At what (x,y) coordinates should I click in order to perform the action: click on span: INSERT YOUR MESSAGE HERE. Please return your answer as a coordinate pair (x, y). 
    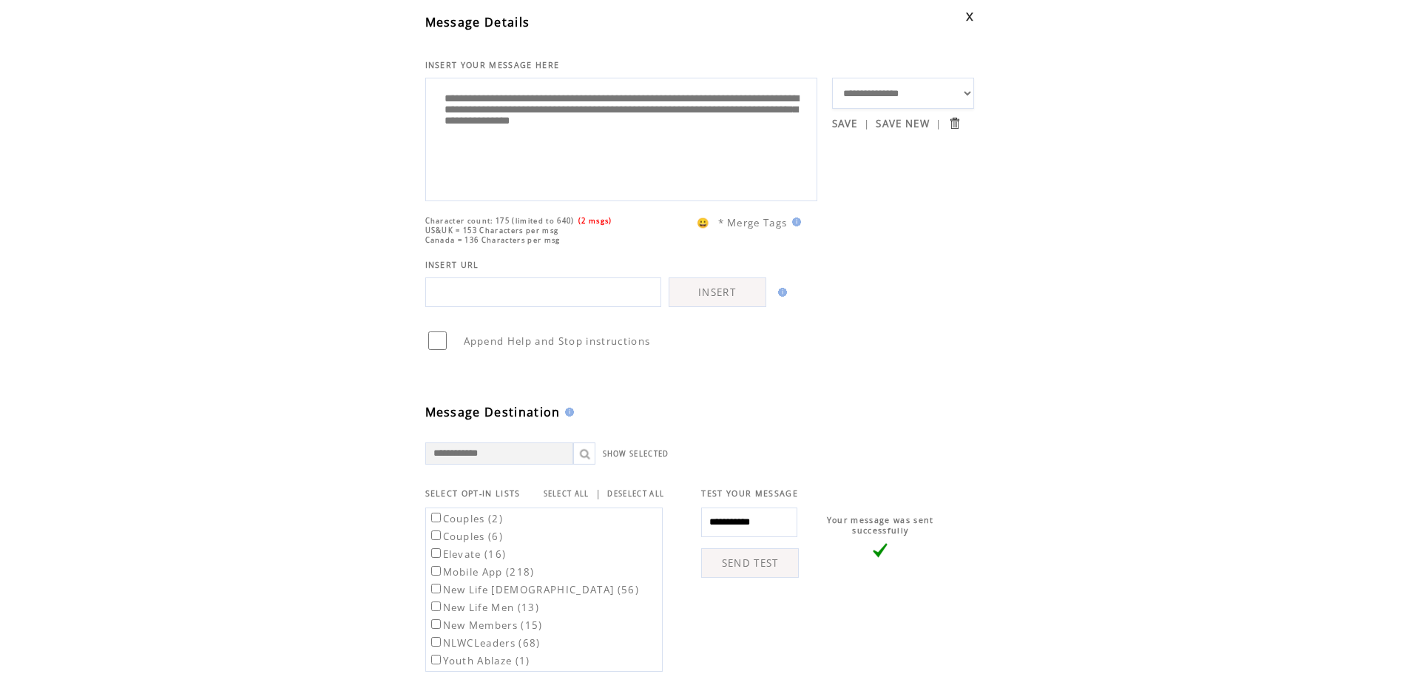
    Looking at the image, I should click on (492, 65).